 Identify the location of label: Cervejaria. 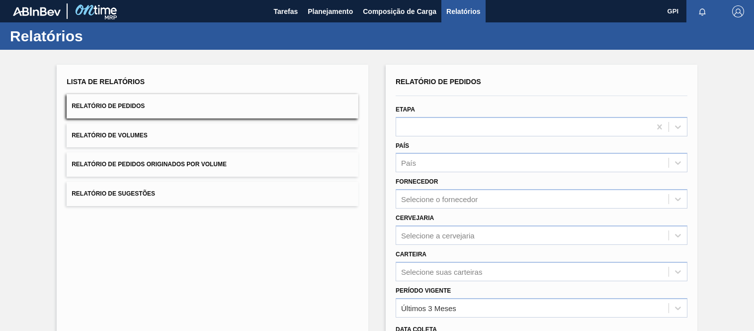
(415, 218).